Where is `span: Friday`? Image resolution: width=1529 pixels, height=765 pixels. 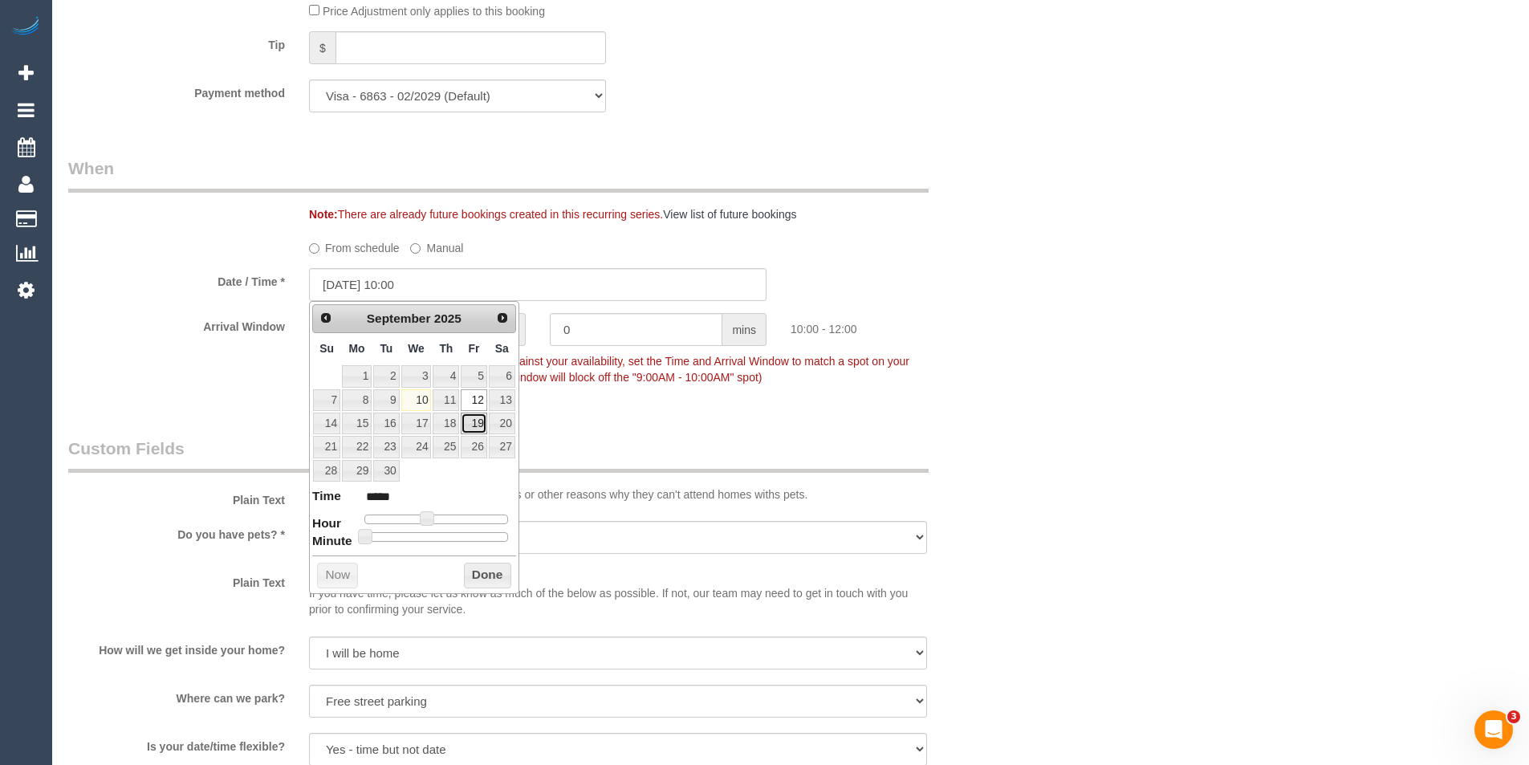
span: Friday is located at coordinates (474, 348).